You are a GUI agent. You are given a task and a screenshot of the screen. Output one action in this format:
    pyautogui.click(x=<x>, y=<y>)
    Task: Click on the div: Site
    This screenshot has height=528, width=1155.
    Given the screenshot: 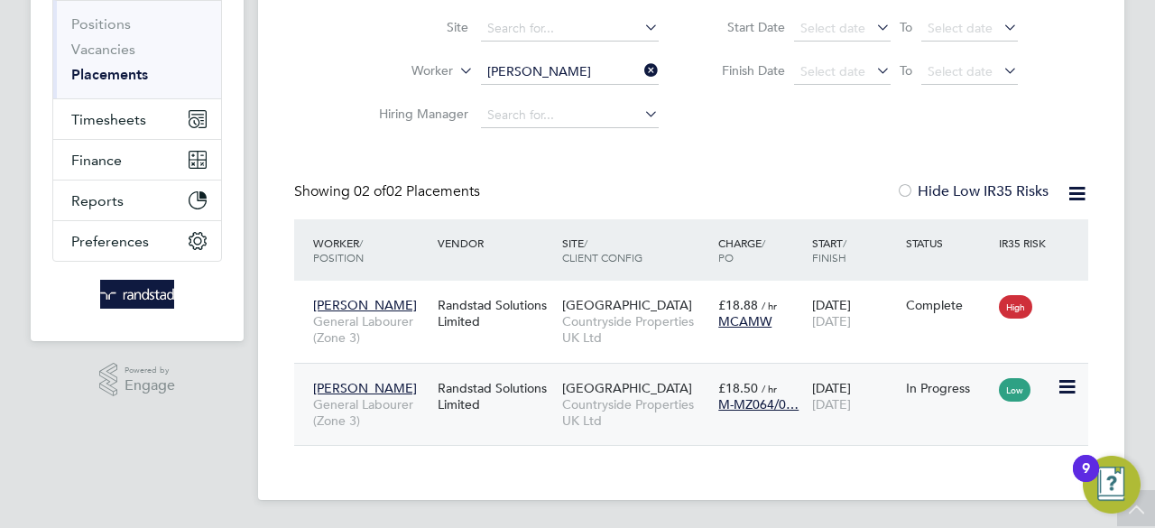 What is the action you would take?
    pyautogui.click(x=635, y=250)
    